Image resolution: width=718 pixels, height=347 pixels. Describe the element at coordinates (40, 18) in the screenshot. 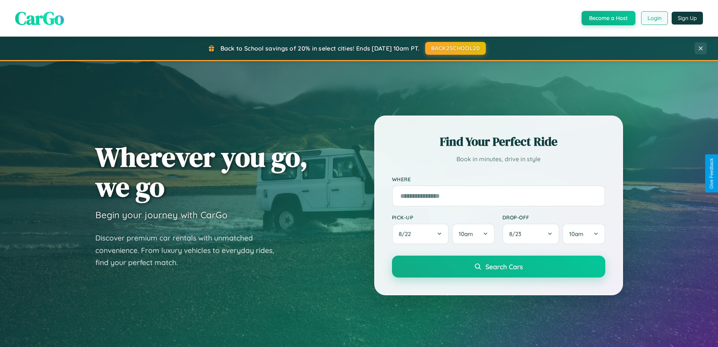

I see `span: CarGo` at that location.